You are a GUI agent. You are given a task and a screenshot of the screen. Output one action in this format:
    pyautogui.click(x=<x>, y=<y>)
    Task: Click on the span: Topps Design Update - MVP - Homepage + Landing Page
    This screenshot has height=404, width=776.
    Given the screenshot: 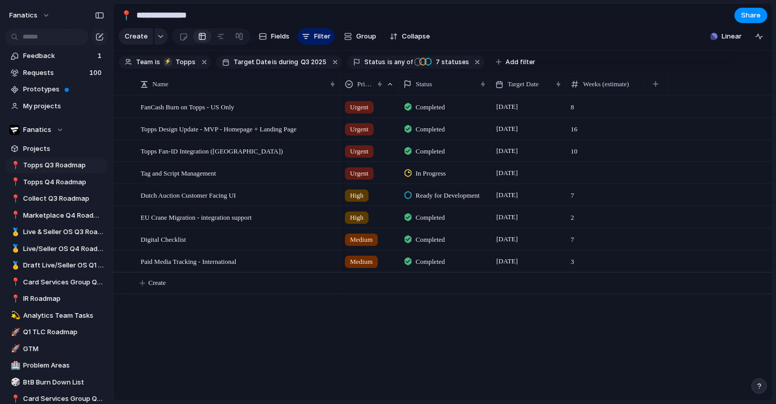 What is the action you would take?
    pyautogui.click(x=219, y=128)
    